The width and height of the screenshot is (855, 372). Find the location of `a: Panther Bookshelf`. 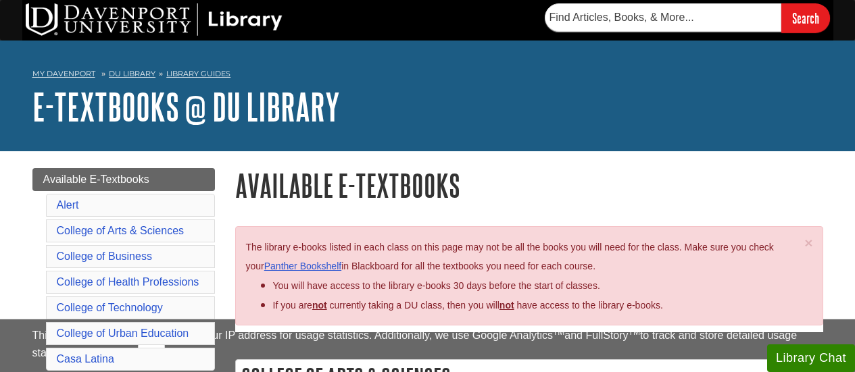

a: Panther Bookshelf is located at coordinates (303, 266).